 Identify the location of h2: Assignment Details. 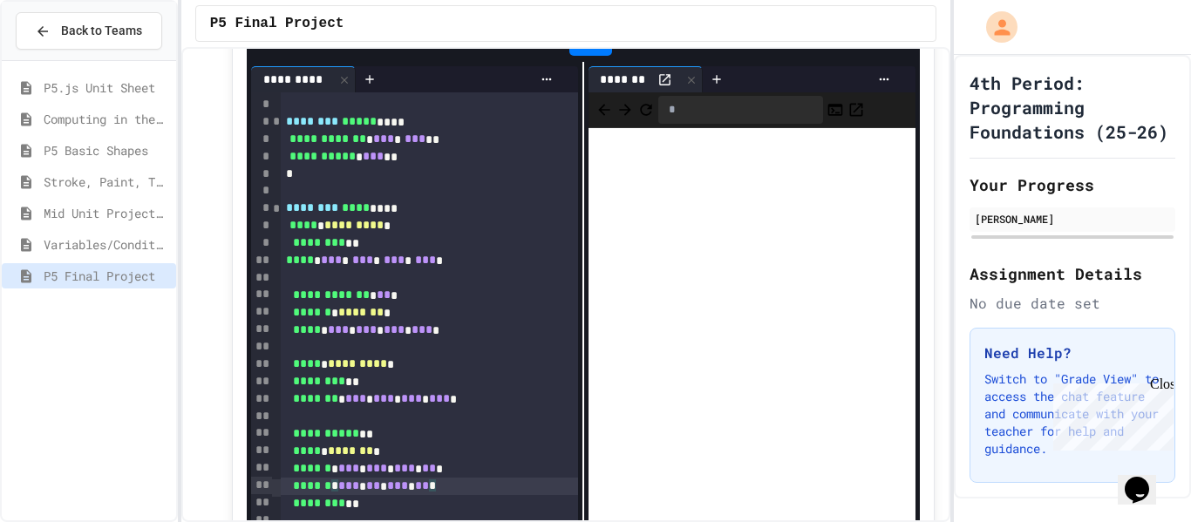
(1073, 274).